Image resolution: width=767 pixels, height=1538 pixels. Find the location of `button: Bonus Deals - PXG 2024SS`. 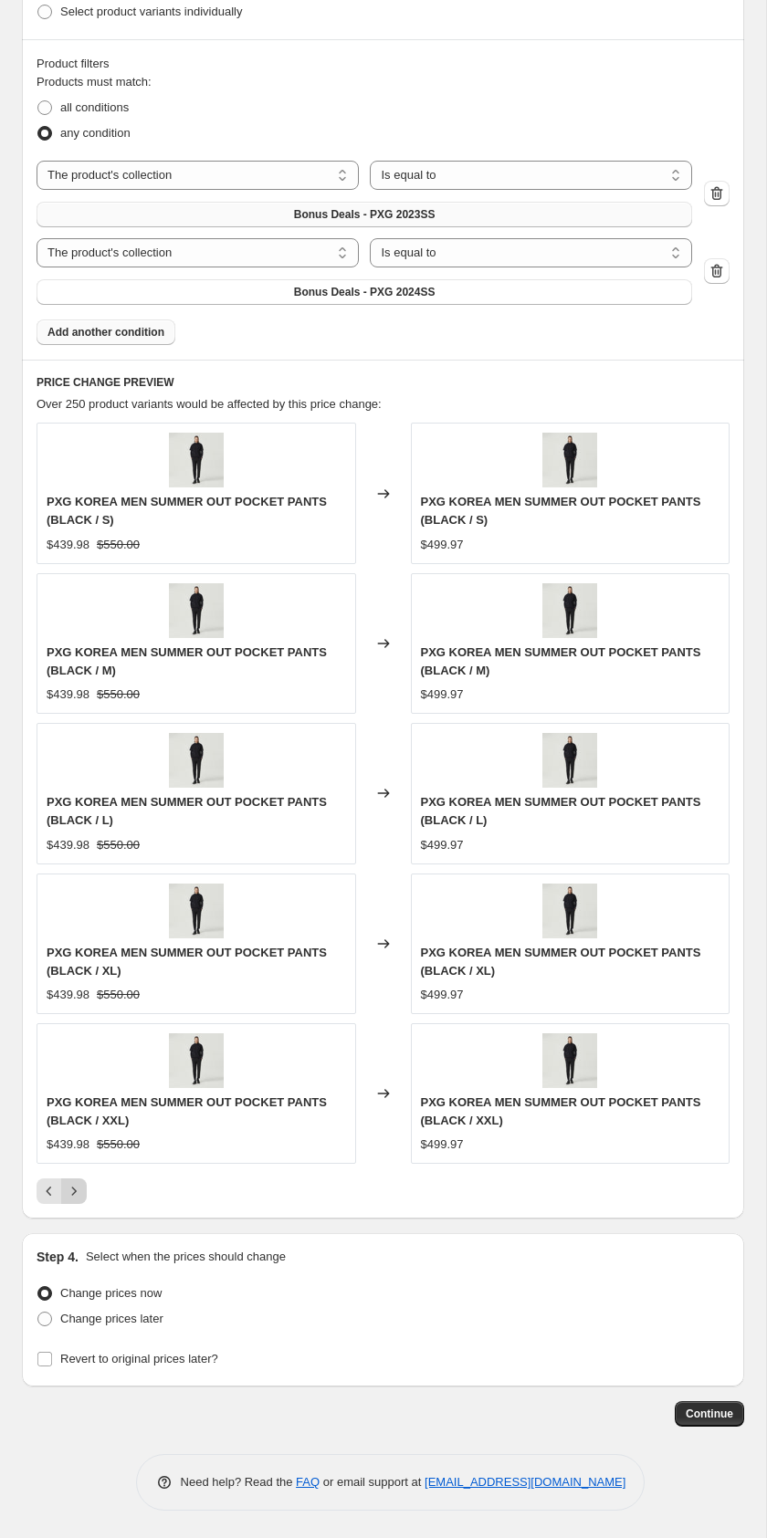

button: Bonus Deals - PXG 2024SS is located at coordinates (364, 292).